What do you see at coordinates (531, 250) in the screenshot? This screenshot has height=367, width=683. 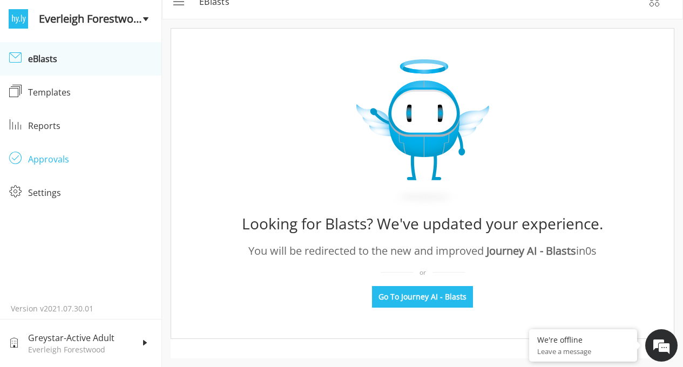 I see `span: Journey AI - Blasts` at bounding box center [531, 250].